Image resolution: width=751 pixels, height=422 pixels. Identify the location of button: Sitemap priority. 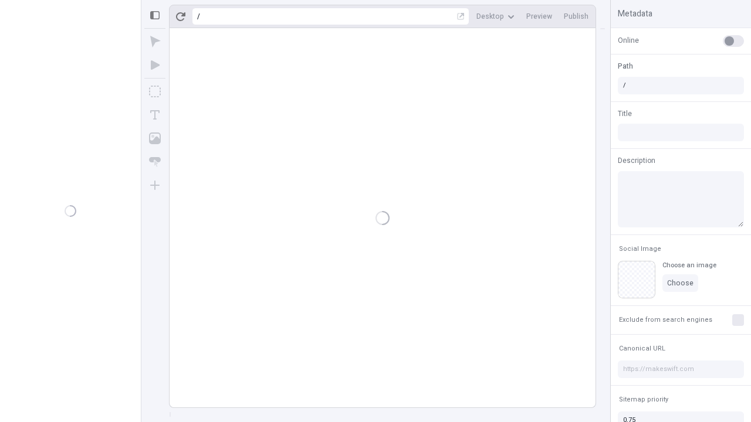
(643, 400).